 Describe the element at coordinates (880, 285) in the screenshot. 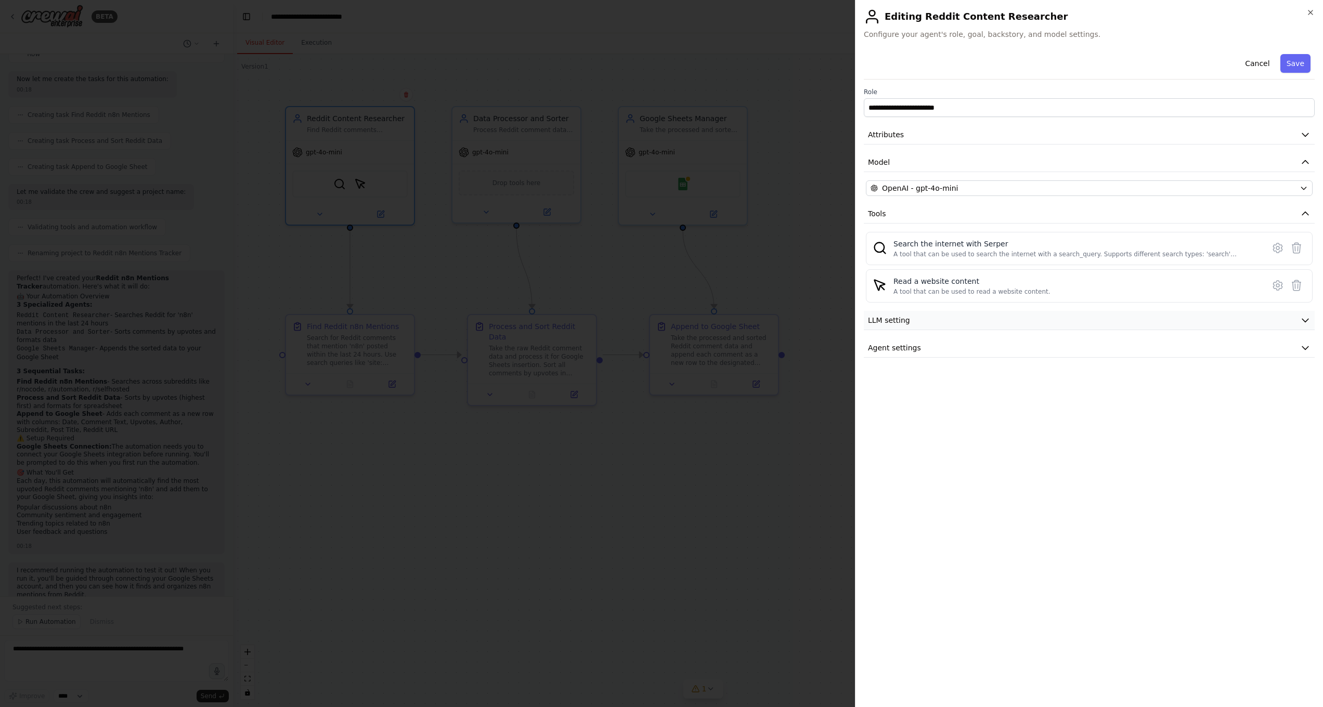

I see `img: ScrapeElementFromWebsiteTool` at that location.